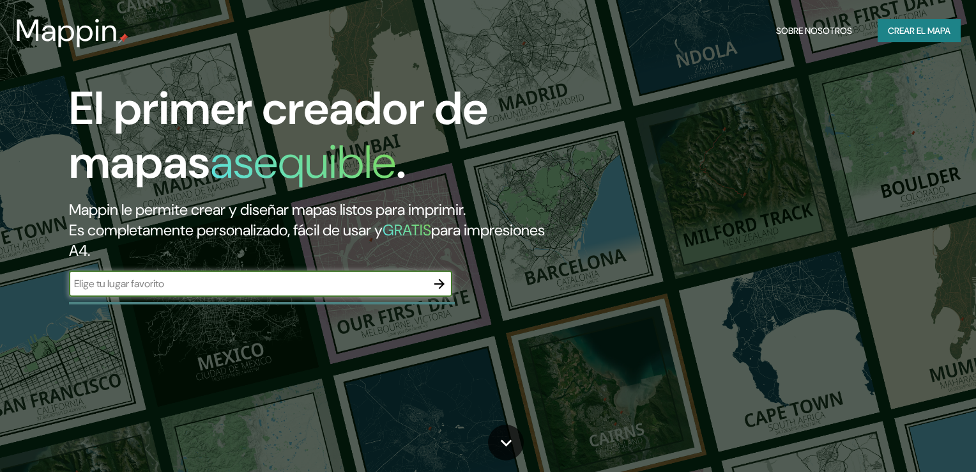 The height and width of the screenshot is (472, 976). Describe the element at coordinates (407, 229) in the screenshot. I see `h5: GRATIS` at that location.